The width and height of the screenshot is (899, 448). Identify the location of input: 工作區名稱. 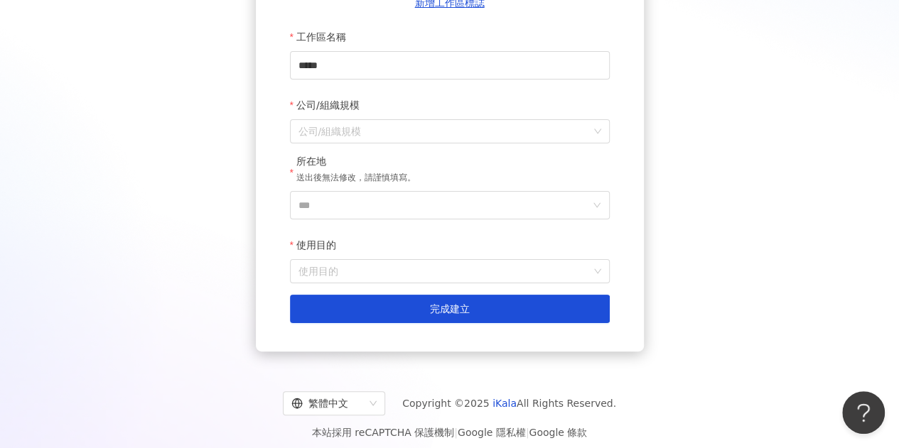
(450, 65).